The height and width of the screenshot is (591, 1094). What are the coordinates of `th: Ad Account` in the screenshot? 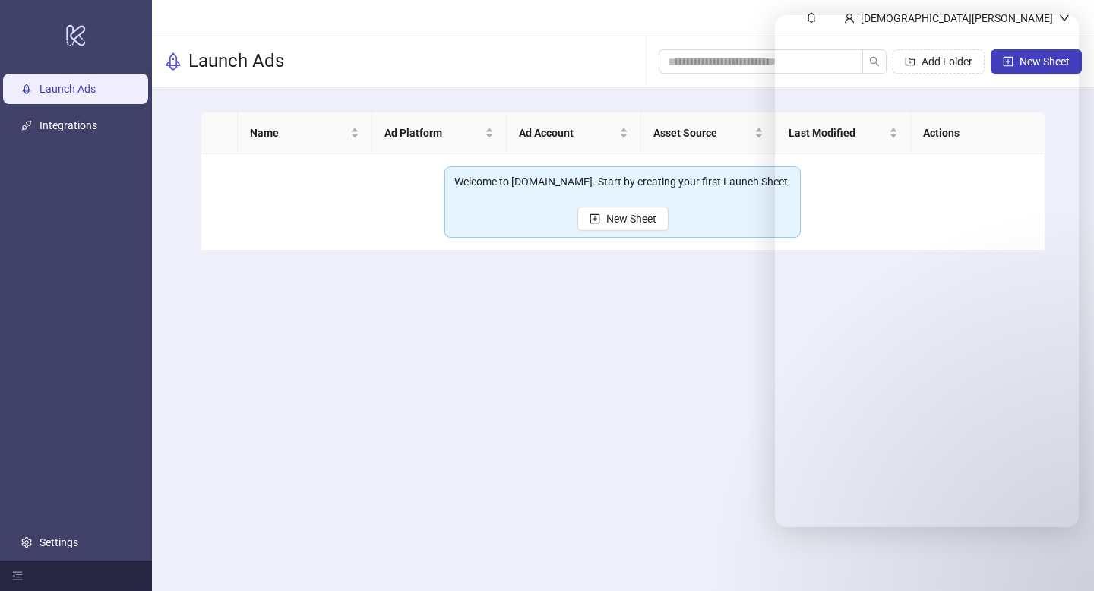 It's located at (574, 133).